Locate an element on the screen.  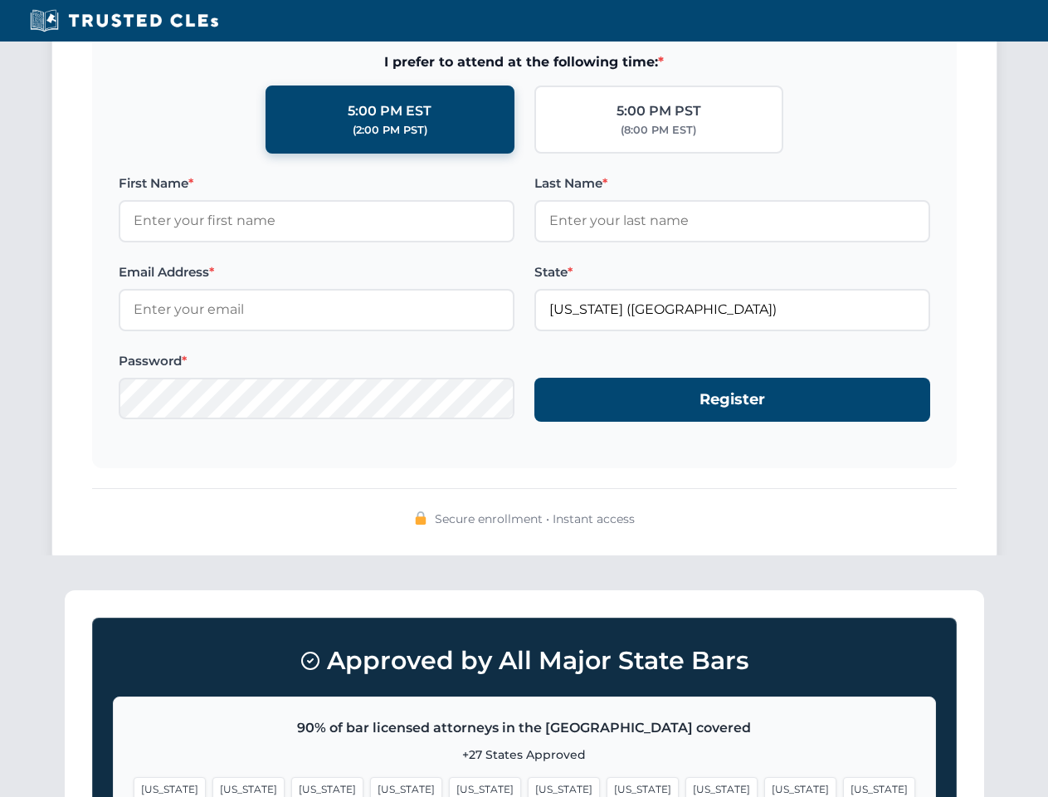
label: First Name is located at coordinates (316, 183).